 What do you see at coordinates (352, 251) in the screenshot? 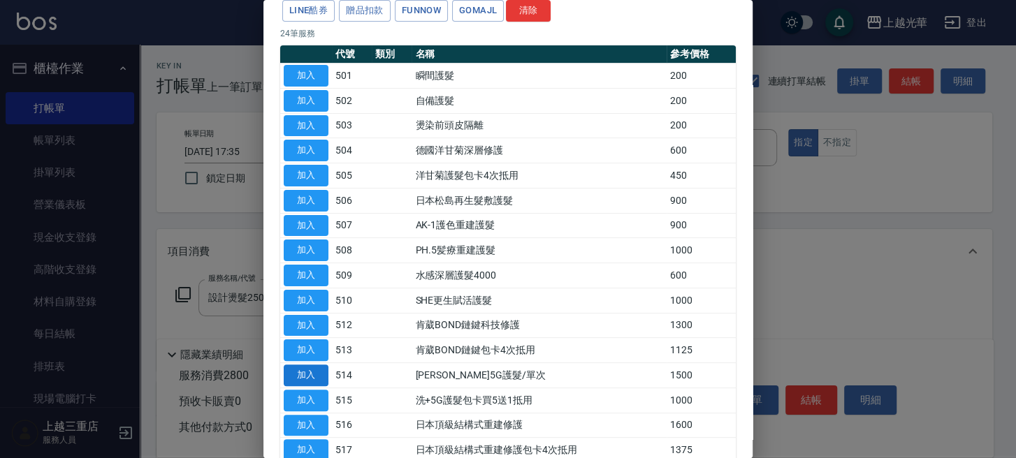
I see `td: 508` at bounding box center [352, 251].